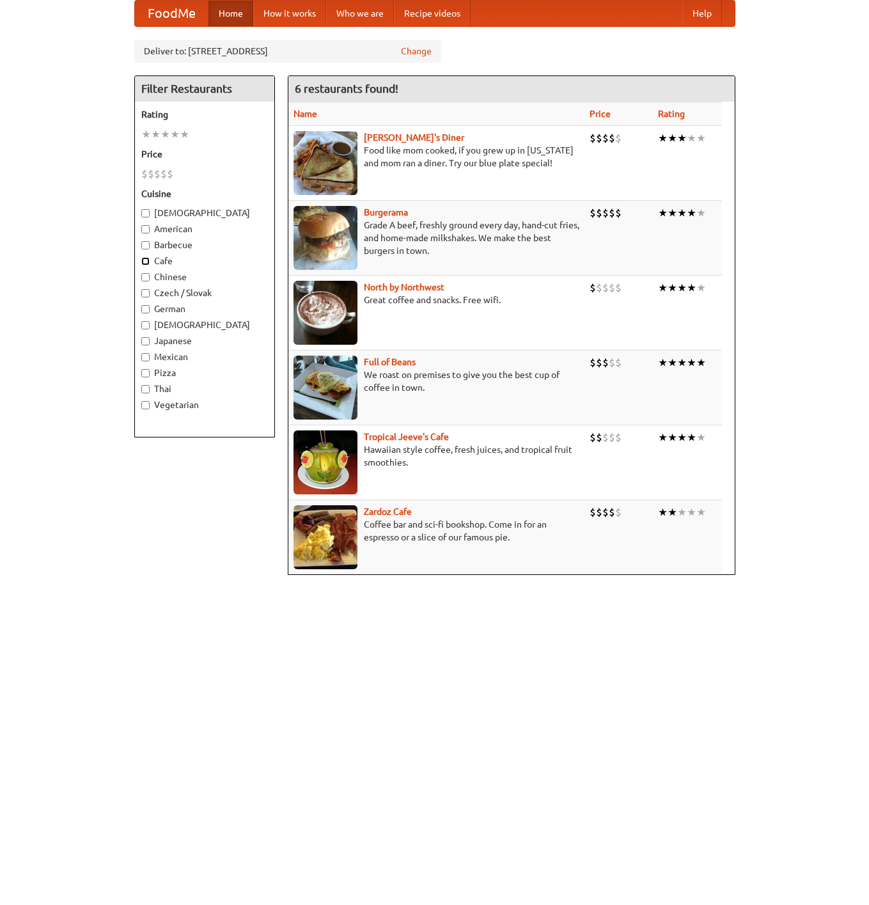 This screenshot has width=869, height=905. What do you see at coordinates (205, 357) in the screenshot?
I see `label: Mexican` at bounding box center [205, 357].